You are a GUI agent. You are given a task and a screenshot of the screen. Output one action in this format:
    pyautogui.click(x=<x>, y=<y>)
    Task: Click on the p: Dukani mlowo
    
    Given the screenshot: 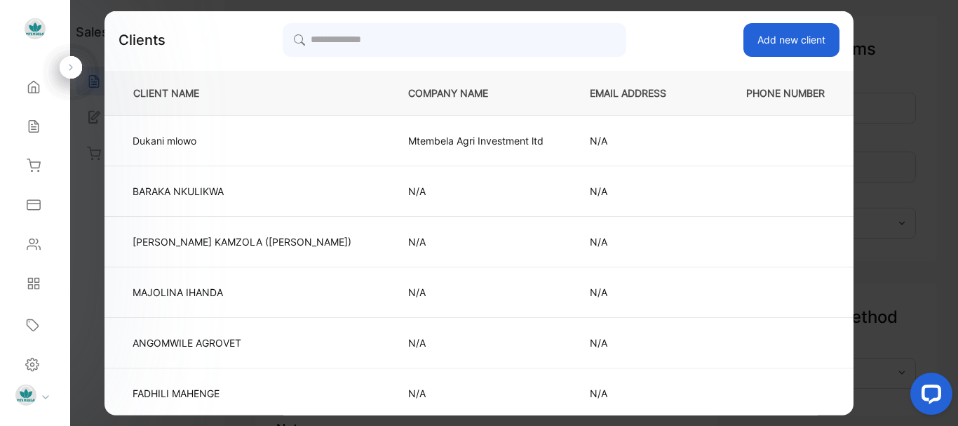 What is the action you would take?
    pyautogui.click(x=242, y=140)
    